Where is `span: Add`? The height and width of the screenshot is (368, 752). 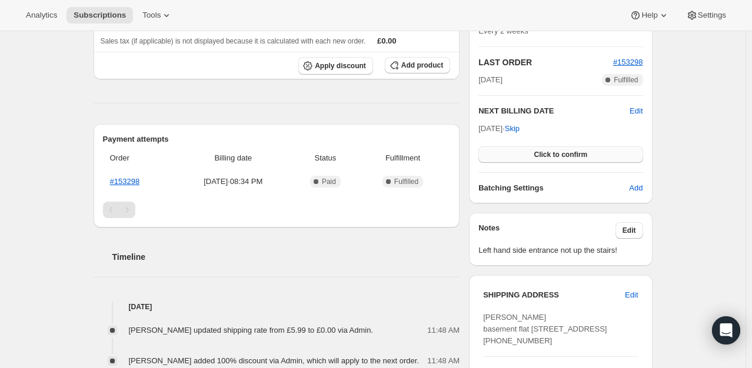
span: Add is located at coordinates (635, 188).